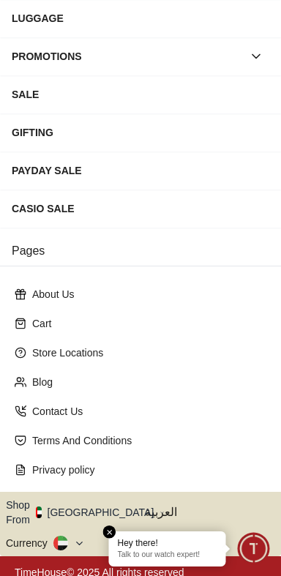 This screenshot has width=281, height=576. Describe the element at coordinates (127, 56) in the screenshot. I see `div: PROMOTIONS` at that location.